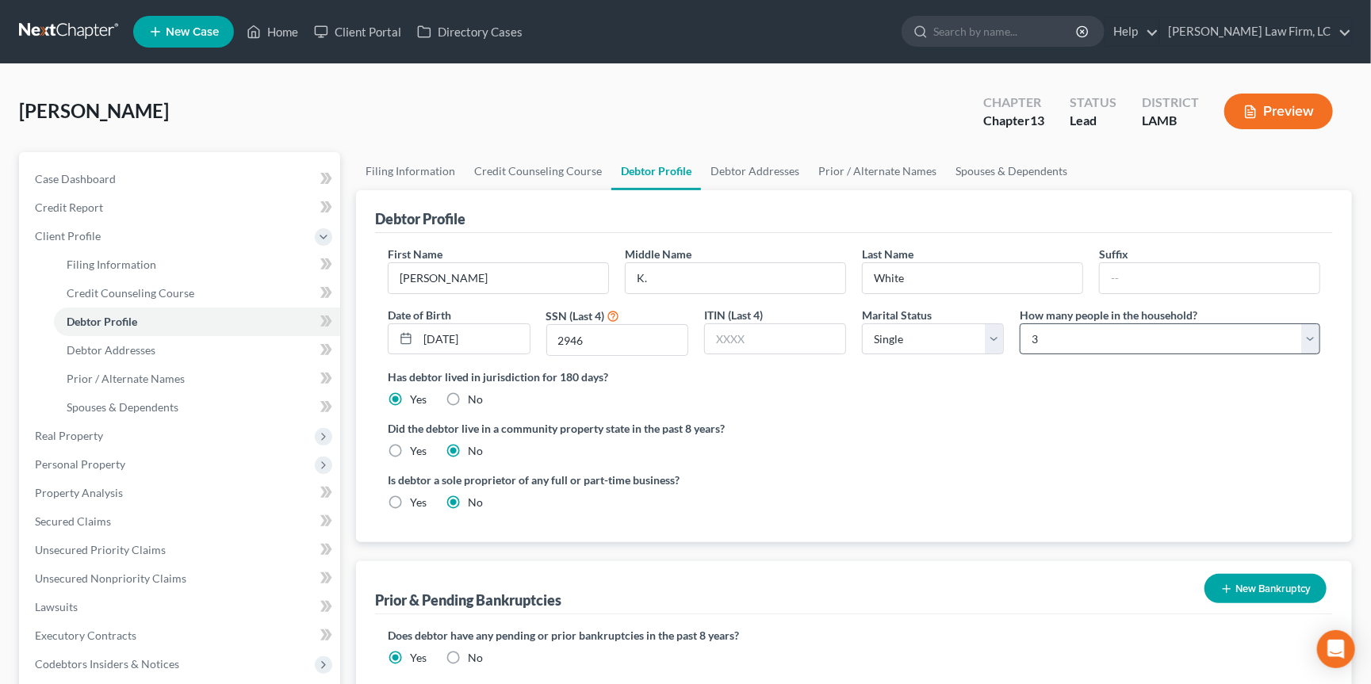  Describe the element at coordinates (420, 219) in the screenshot. I see `div: Debtor Profile` at that location.